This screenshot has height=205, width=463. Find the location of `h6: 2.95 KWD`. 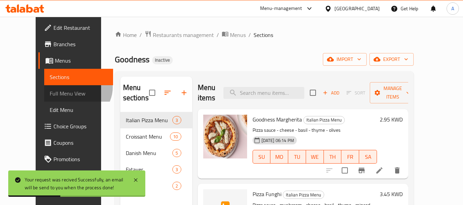

h6: 2.95 KWD is located at coordinates (391, 120).